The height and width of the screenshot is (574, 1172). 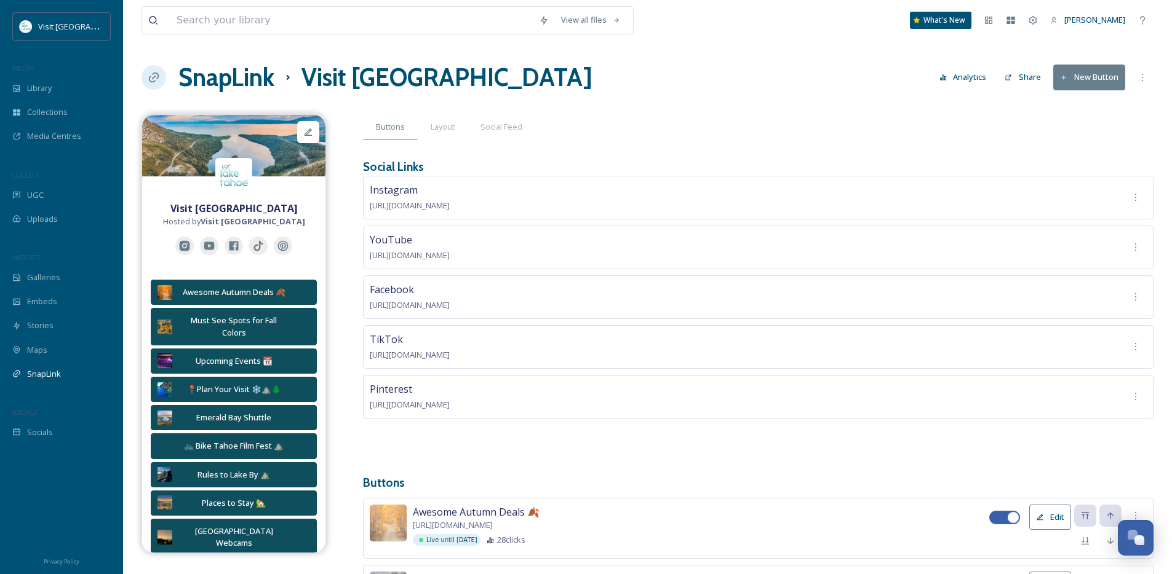 I want to click on span: WIDGETS, so click(x=26, y=257).